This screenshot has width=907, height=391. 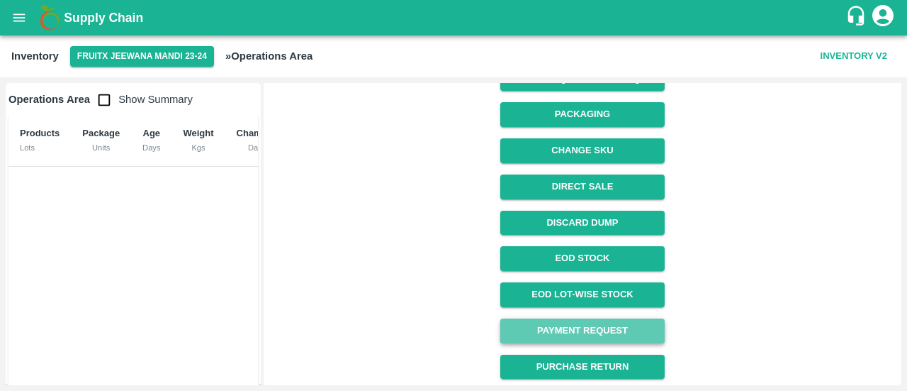 I want to click on b: Package, so click(x=101, y=133).